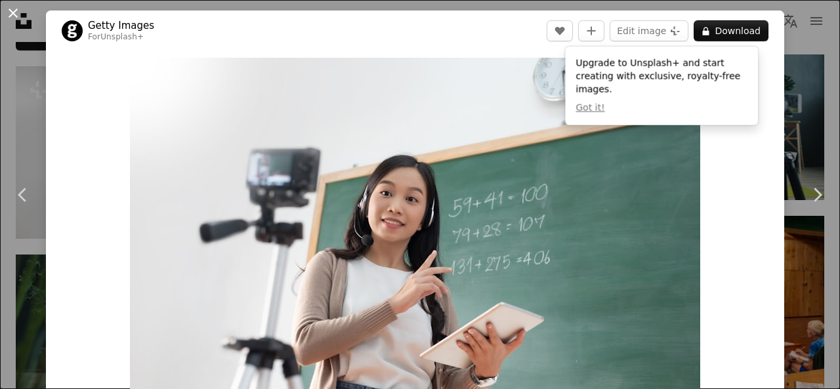  I want to click on a: Unsplash+, so click(122, 37).